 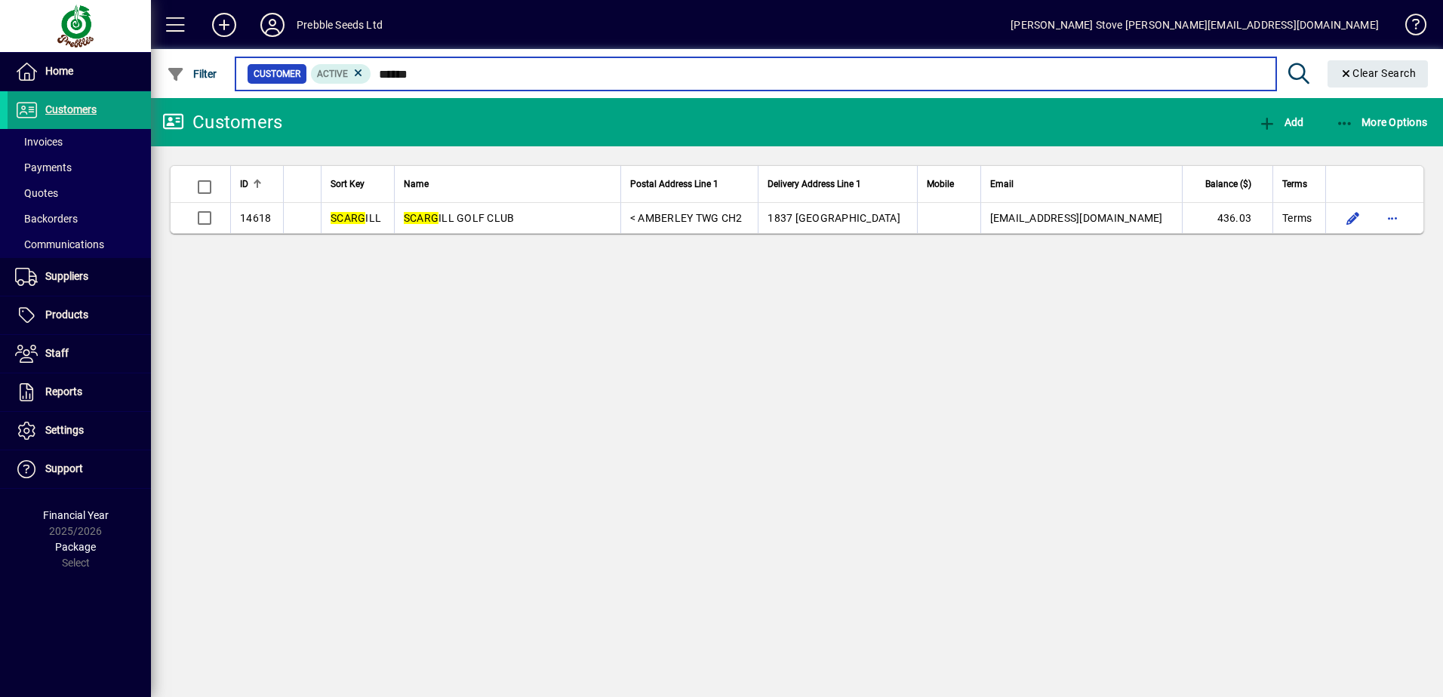 I want to click on a: Staff, so click(x=79, y=354).